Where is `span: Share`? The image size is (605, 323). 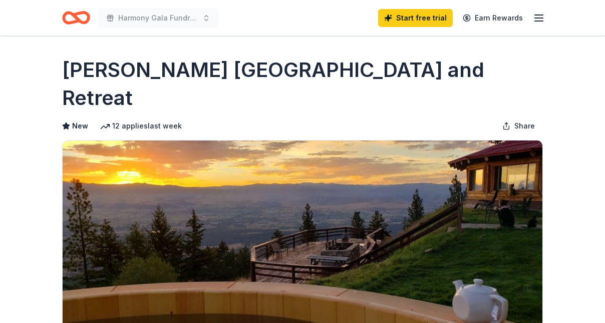
span: Share is located at coordinates (524, 126).